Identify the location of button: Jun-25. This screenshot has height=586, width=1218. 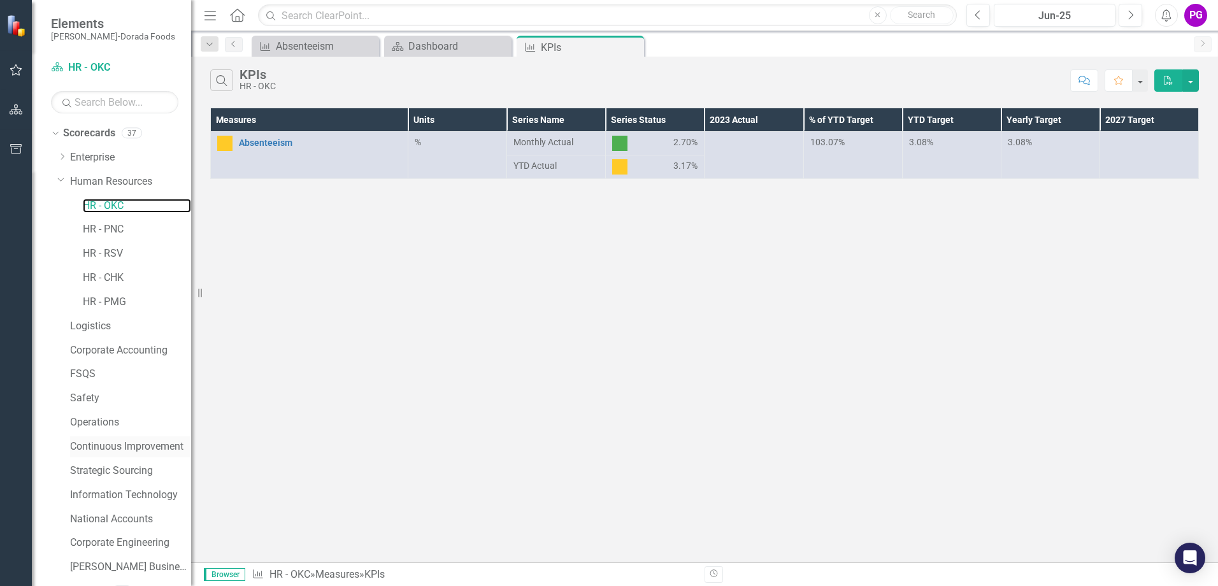
(1054, 15).